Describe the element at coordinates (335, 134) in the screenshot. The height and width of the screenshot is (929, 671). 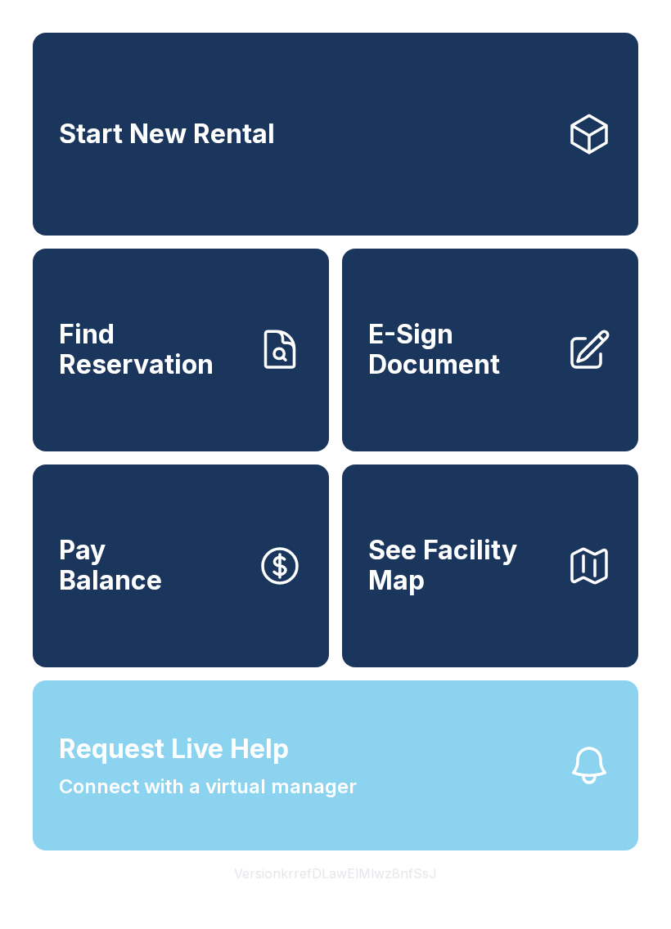
I see `a: Start New Rental` at that location.